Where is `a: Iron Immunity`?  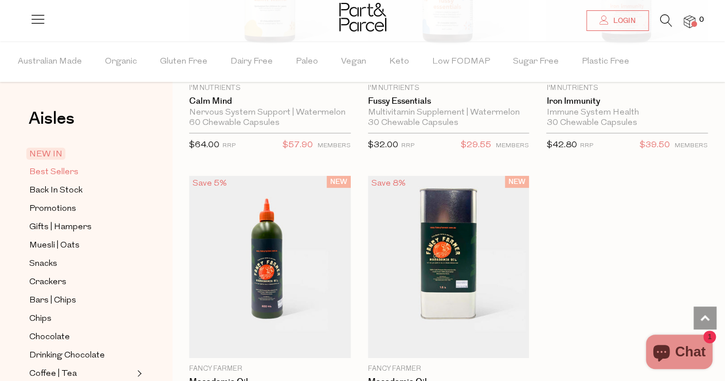
a: Iron Immunity is located at coordinates (627, 101).